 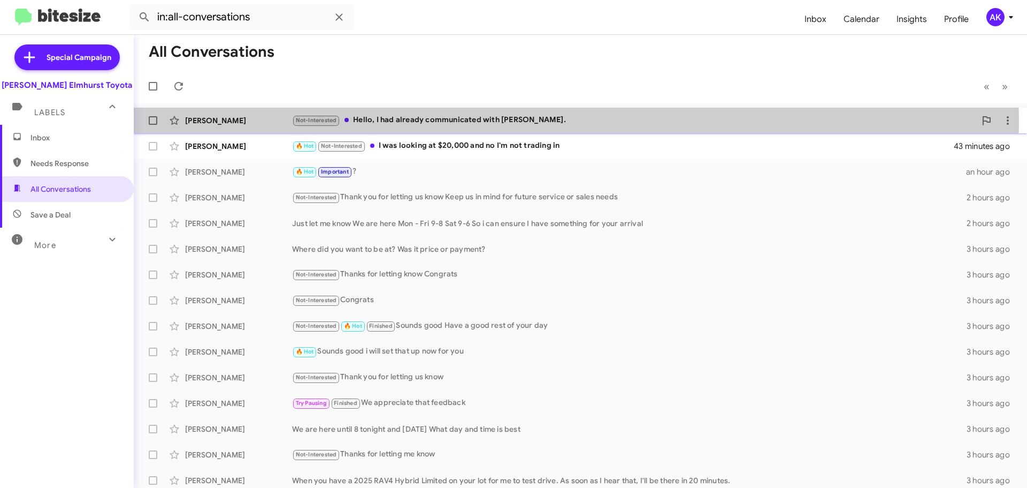 I want to click on button: Next, so click(x=1005, y=86).